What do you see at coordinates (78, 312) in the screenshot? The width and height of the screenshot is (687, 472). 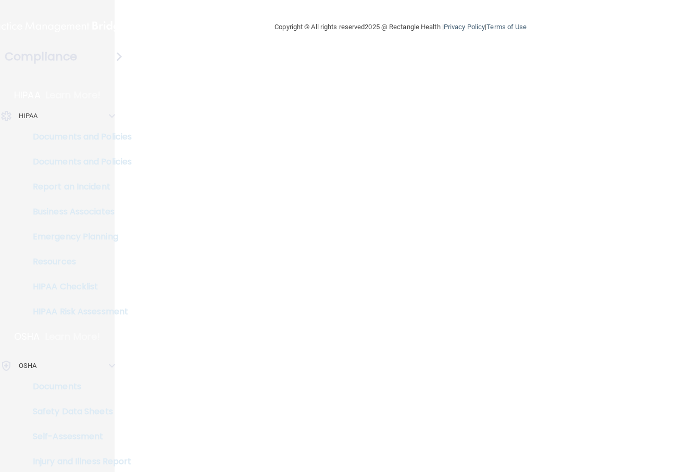 I see `p: HIPAA Risk Assessment` at bounding box center [78, 312].